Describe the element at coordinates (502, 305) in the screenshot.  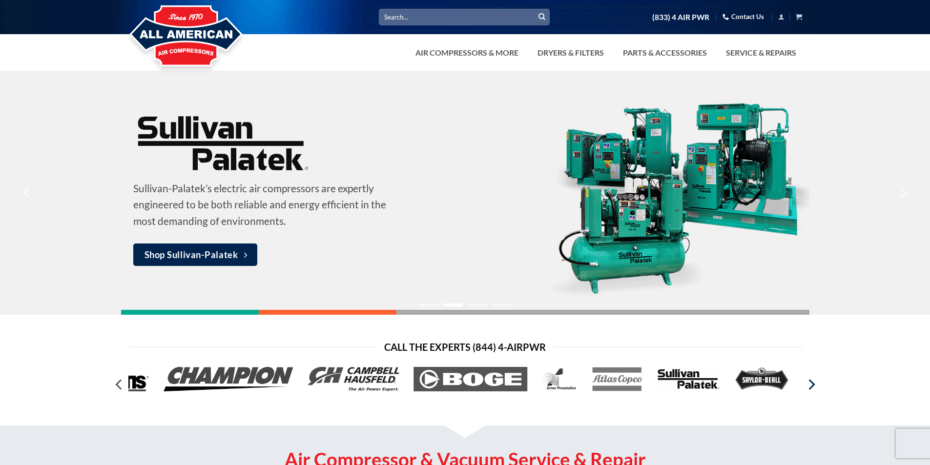
I see `li: Page dot 4` at that location.